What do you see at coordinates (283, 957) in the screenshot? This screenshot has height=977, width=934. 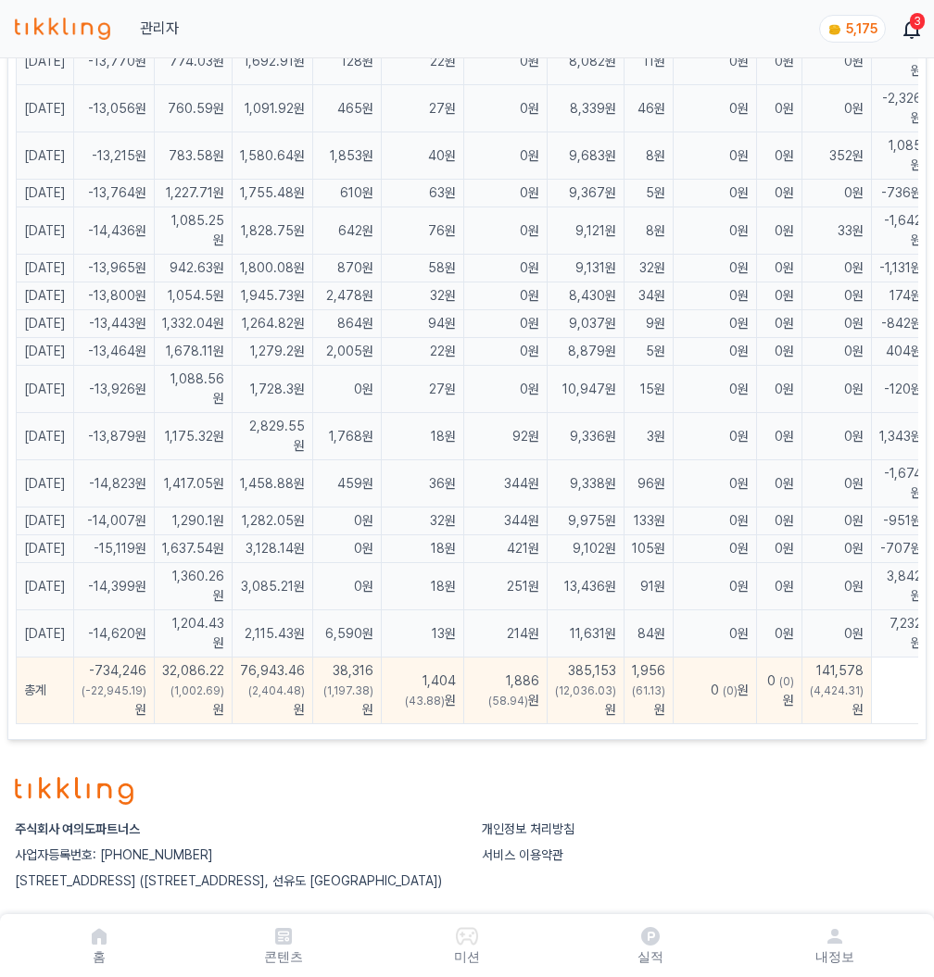 I see `p: 콘텐츠` at bounding box center [283, 957].